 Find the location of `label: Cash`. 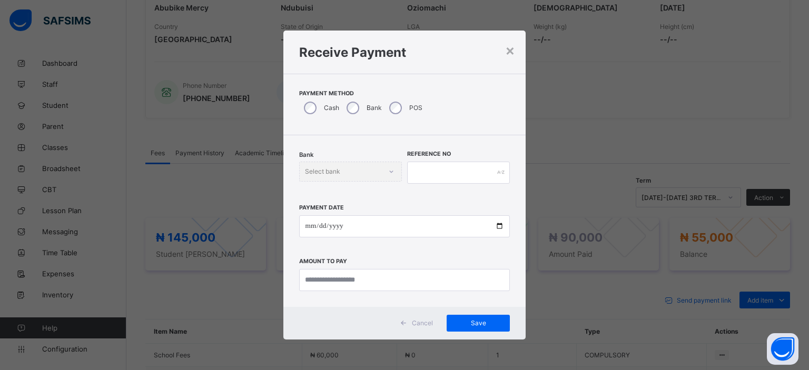

label: Cash is located at coordinates (331, 107).